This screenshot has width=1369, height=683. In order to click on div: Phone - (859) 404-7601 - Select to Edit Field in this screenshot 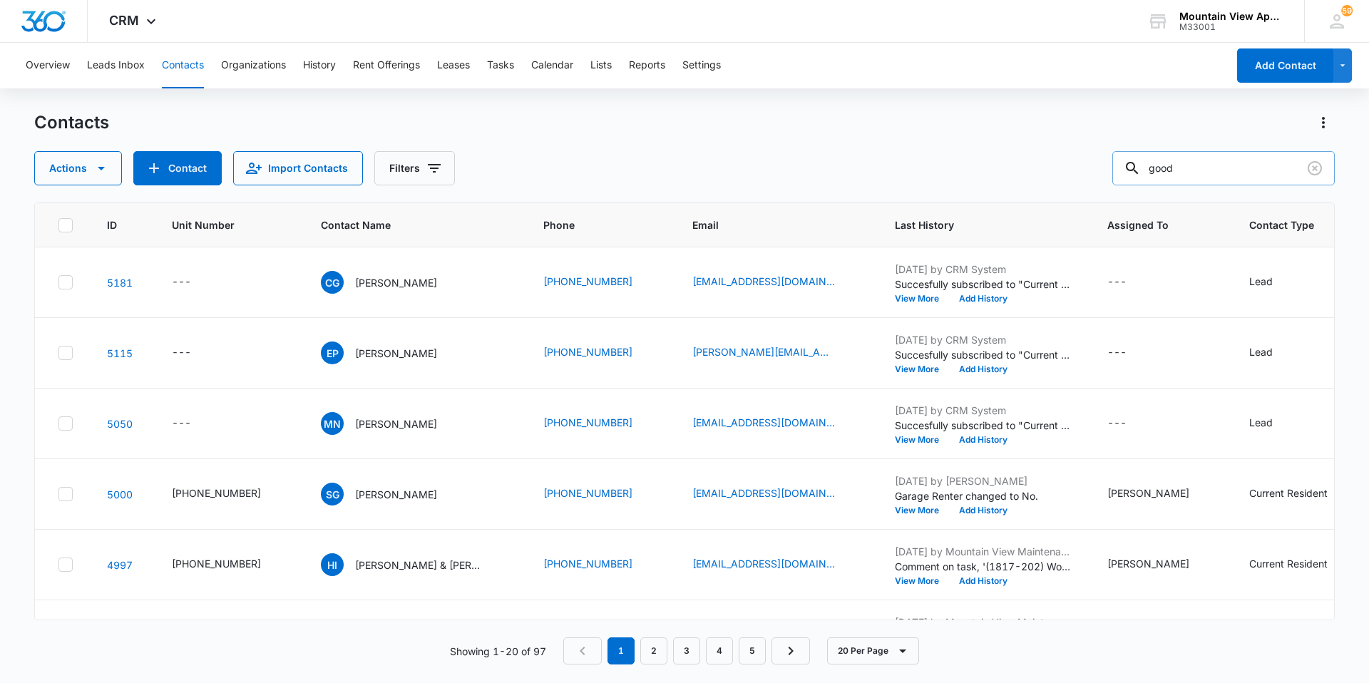, I will do `click(600, 282)`.